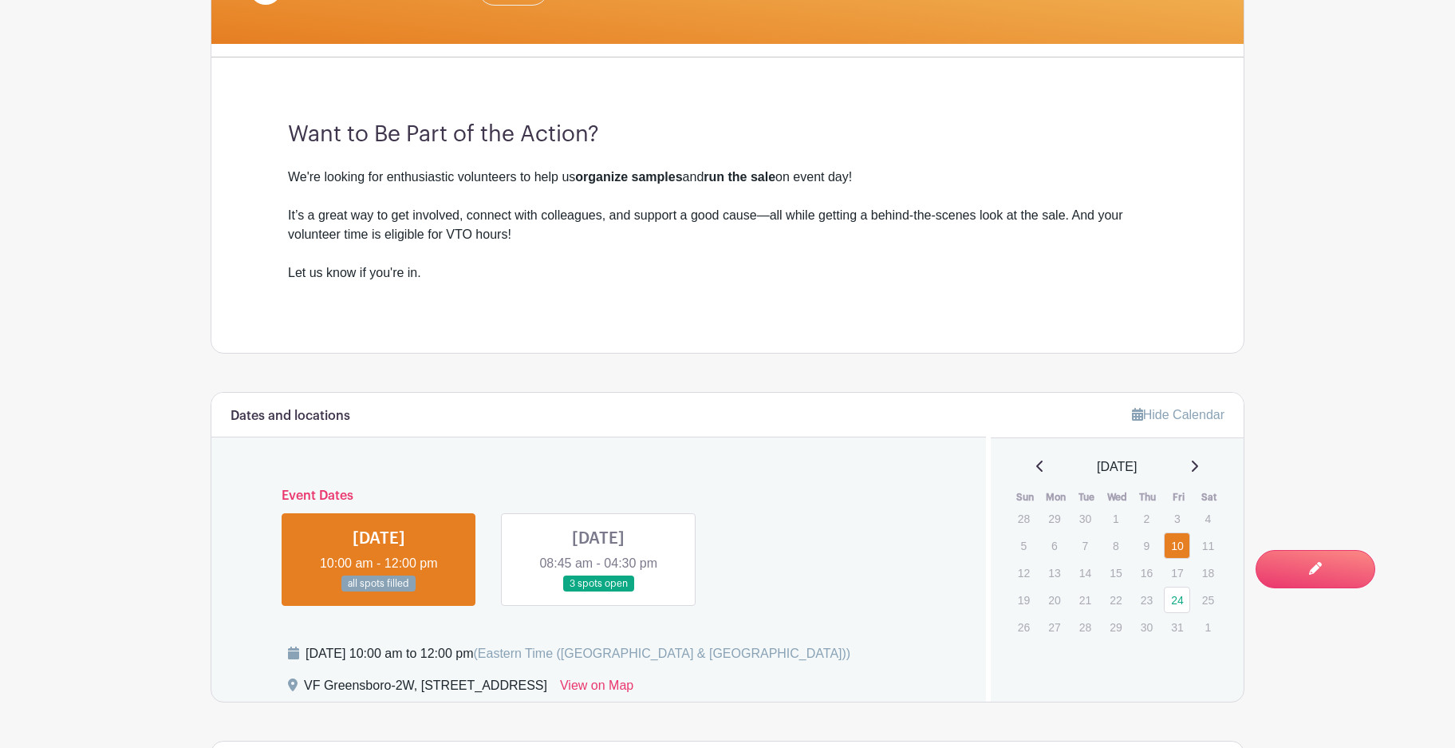 The height and width of the screenshot is (748, 1455). Describe the element at coordinates (1177, 572) in the screenshot. I see `p: 17` at that location.